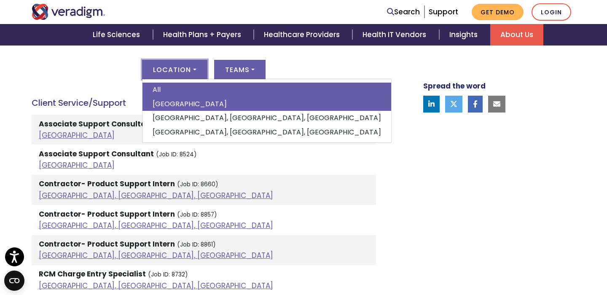 The width and height of the screenshot is (607, 295). What do you see at coordinates (196, 244) in the screenshot?
I see `small: (Job ID: 8861)` at bounding box center [196, 244].